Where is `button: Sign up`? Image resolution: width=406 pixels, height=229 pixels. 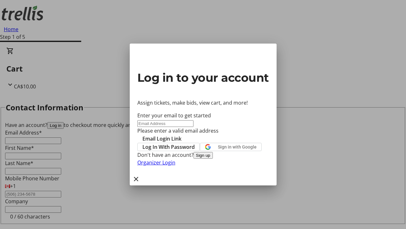
button: Sign up is located at coordinates (203, 155).